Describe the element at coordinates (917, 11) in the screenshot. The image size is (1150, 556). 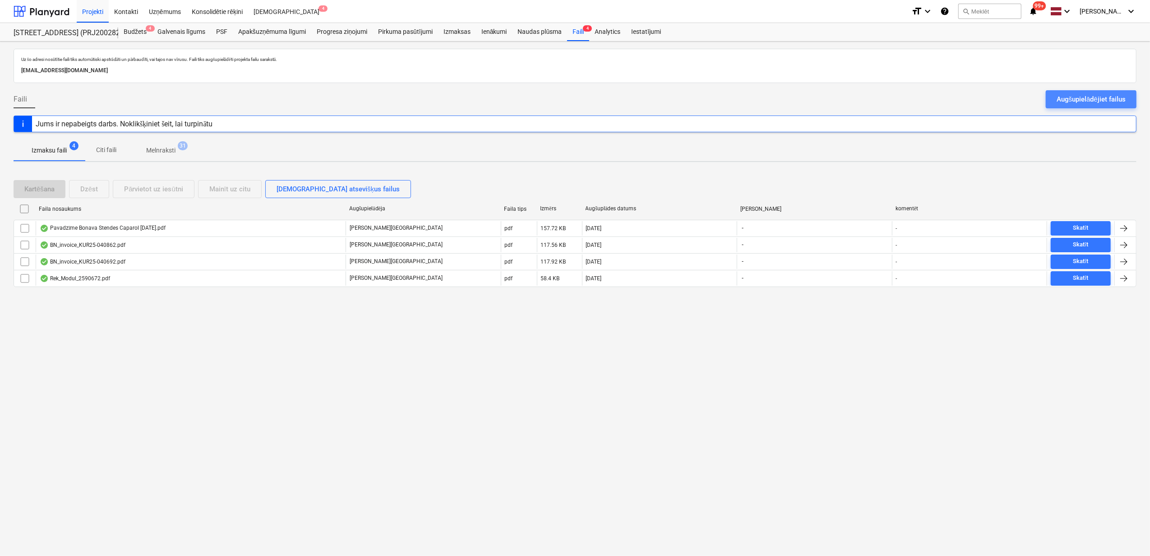
I see `i: format_size` at that location.